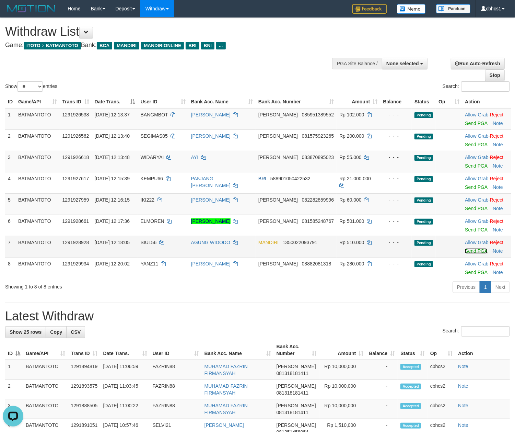 This screenshot has height=432, width=515. I want to click on td: 1291893575, so click(84, 389).